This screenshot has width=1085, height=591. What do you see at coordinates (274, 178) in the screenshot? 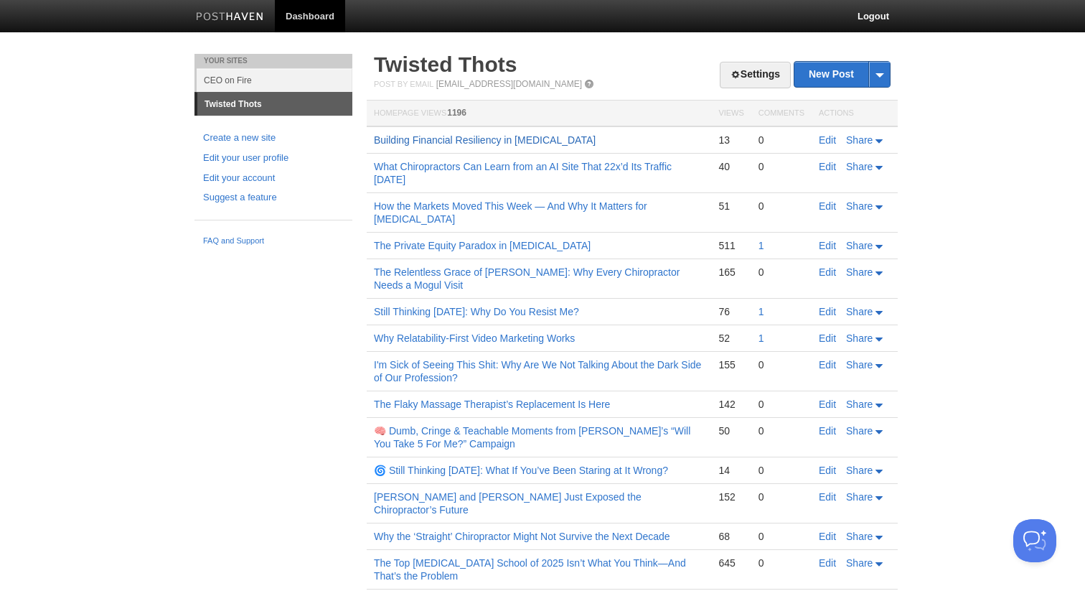
I see `a: Edit your account` at bounding box center [274, 178].